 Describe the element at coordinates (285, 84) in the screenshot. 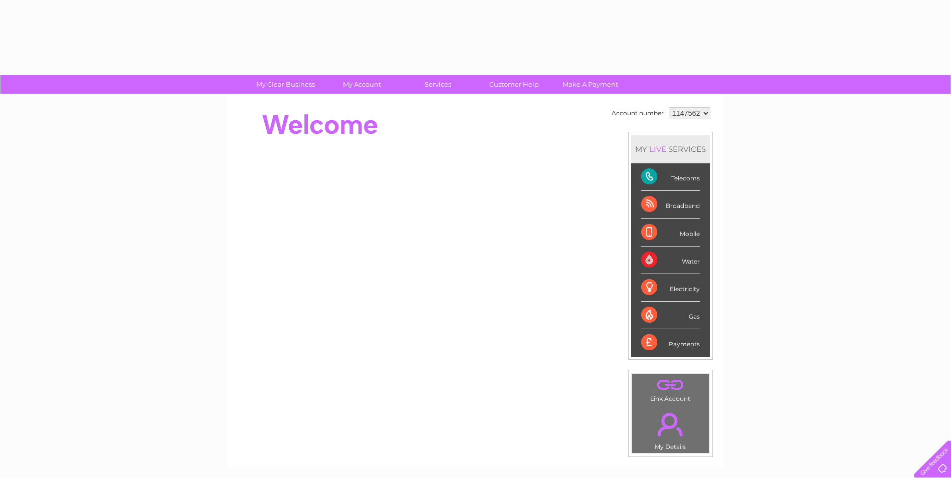

I see `a: My Clear Business` at that location.